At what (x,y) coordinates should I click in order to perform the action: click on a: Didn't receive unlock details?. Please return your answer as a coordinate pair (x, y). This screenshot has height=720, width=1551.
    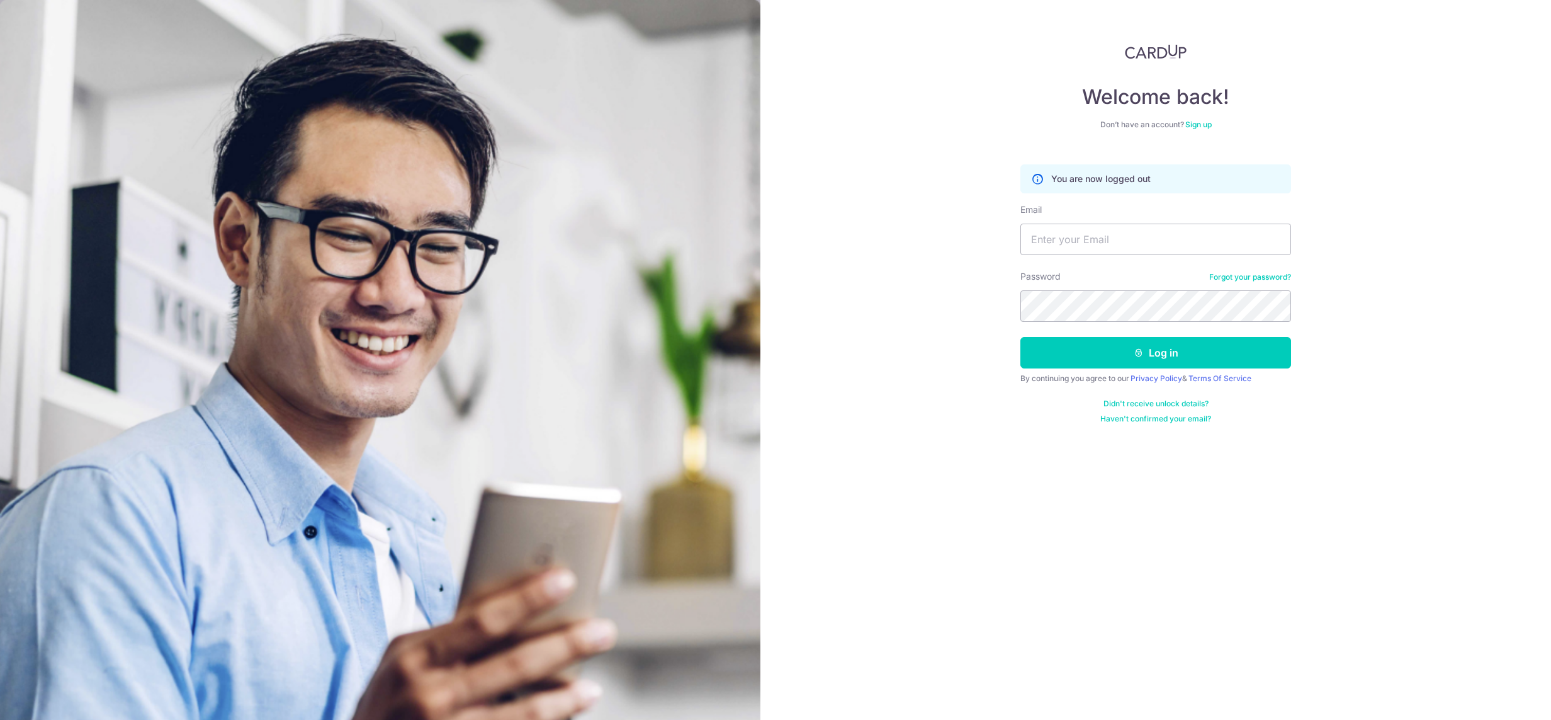
    Looking at the image, I should click on (1156, 404).